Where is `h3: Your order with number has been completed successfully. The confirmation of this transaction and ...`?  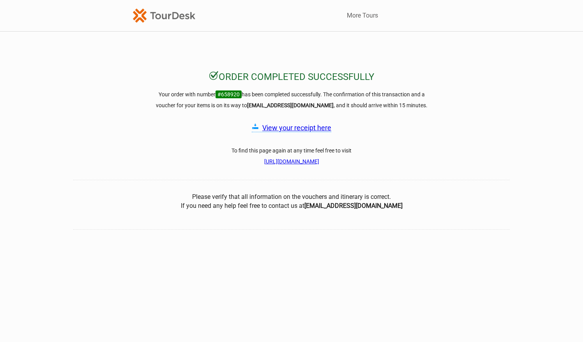
h3: Your order with number has been completed successfully. The confirmation of this transaction and ... is located at coordinates (292, 100).